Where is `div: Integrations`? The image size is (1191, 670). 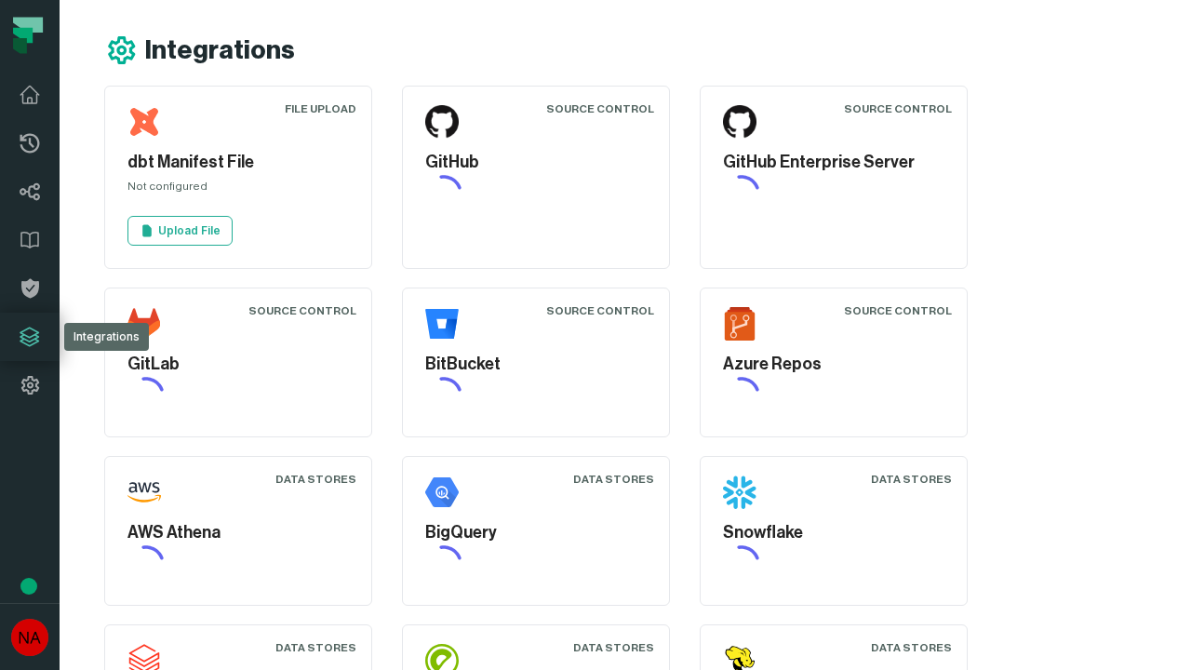
div: Integrations is located at coordinates (106, 337).